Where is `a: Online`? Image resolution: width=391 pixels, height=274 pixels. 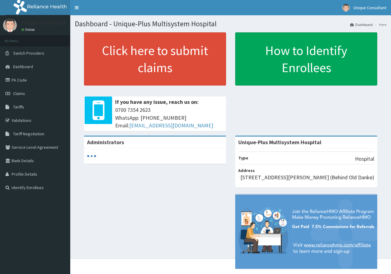 a: Online is located at coordinates (29, 30).